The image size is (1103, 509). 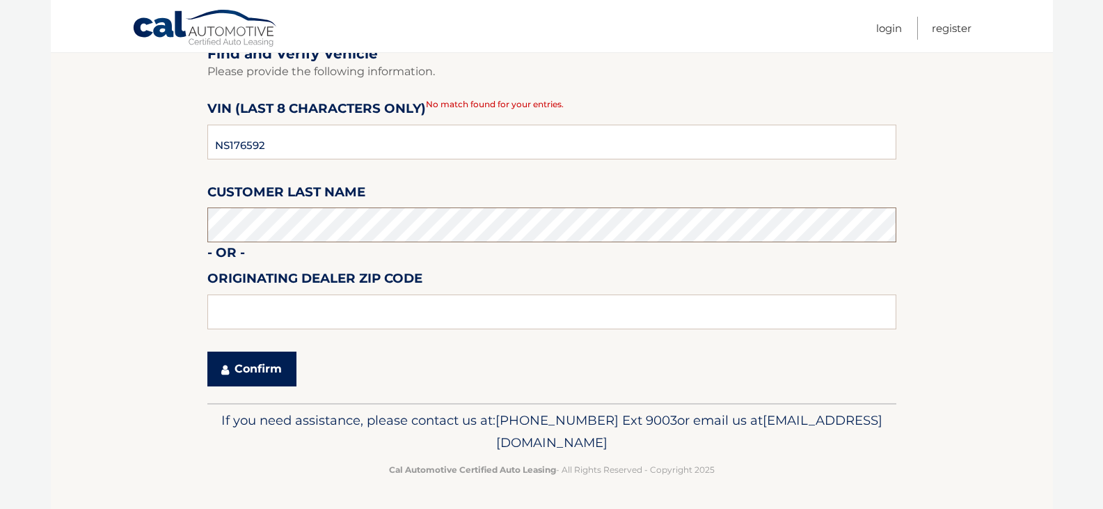 What do you see at coordinates (226, 255) in the screenshot?
I see `label: - or -` at bounding box center [226, 255].